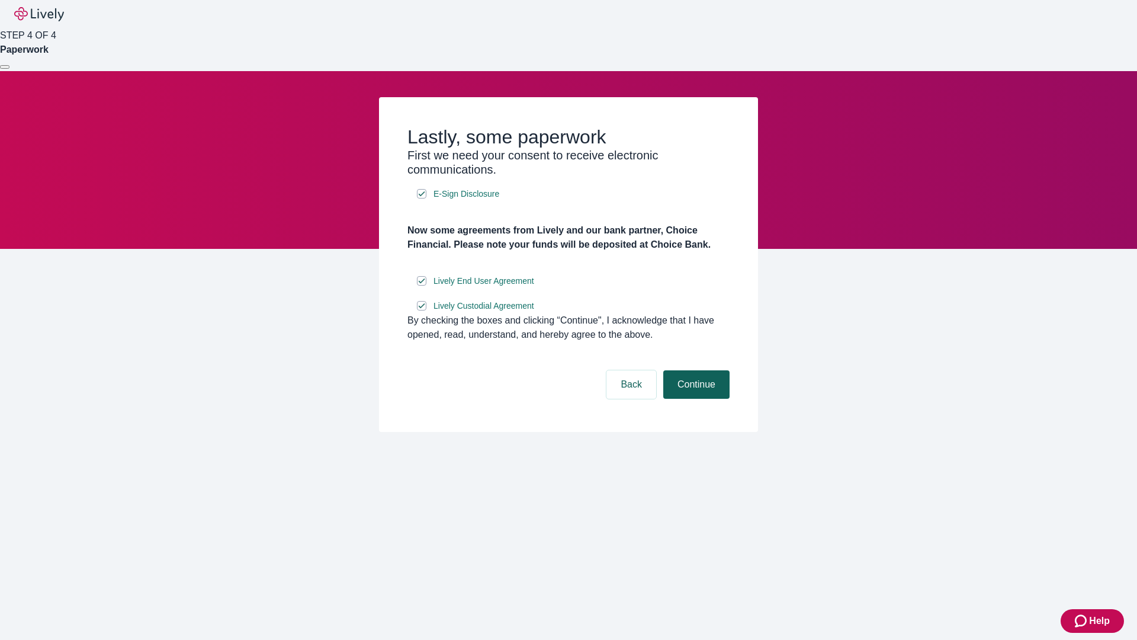 Image resolution: width=1137 pixels, height=640 pixels. Describe the element at coordinates (569, 238) in the screenshot. I see `h4: Now some agreements from Lively and our bank partner, Choice Financial. Please note your funds wi...` at that location.